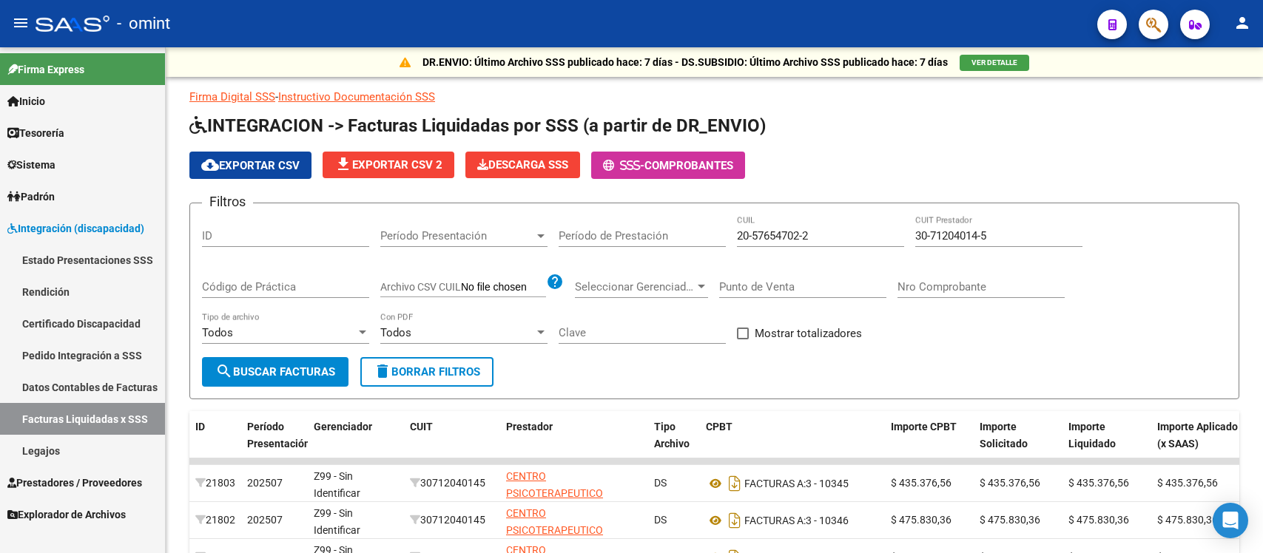 The image size is (1263, 553). I want to click on button: VER DETALLE, so click(994, 63).